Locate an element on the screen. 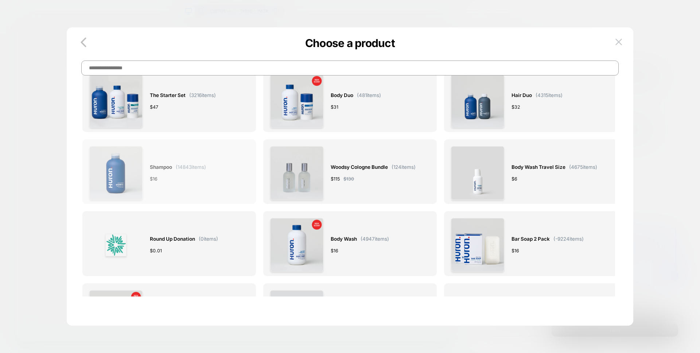 This screenshot has width=700, height=353. span: Bar Soap 2 Pack is located at coordinates (530, 239).